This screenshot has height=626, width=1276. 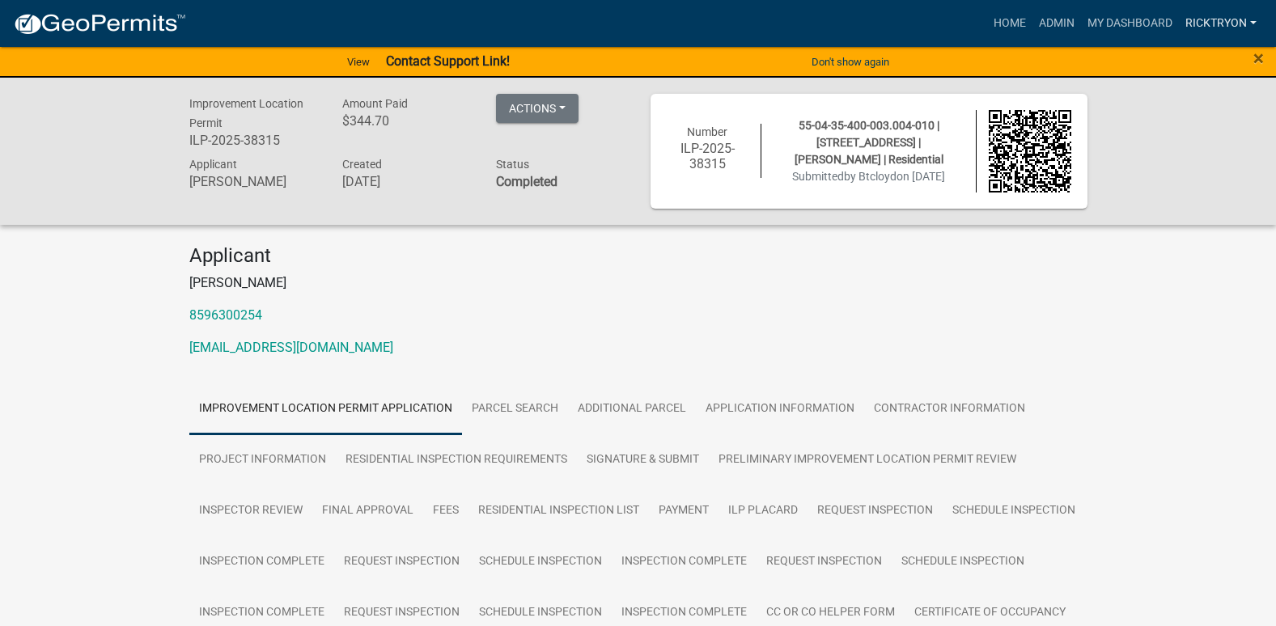 What do you see at coordinates (642, 460) in the screenshot?
I see `a: Signature & Submit` at bounding box center [642, 460].